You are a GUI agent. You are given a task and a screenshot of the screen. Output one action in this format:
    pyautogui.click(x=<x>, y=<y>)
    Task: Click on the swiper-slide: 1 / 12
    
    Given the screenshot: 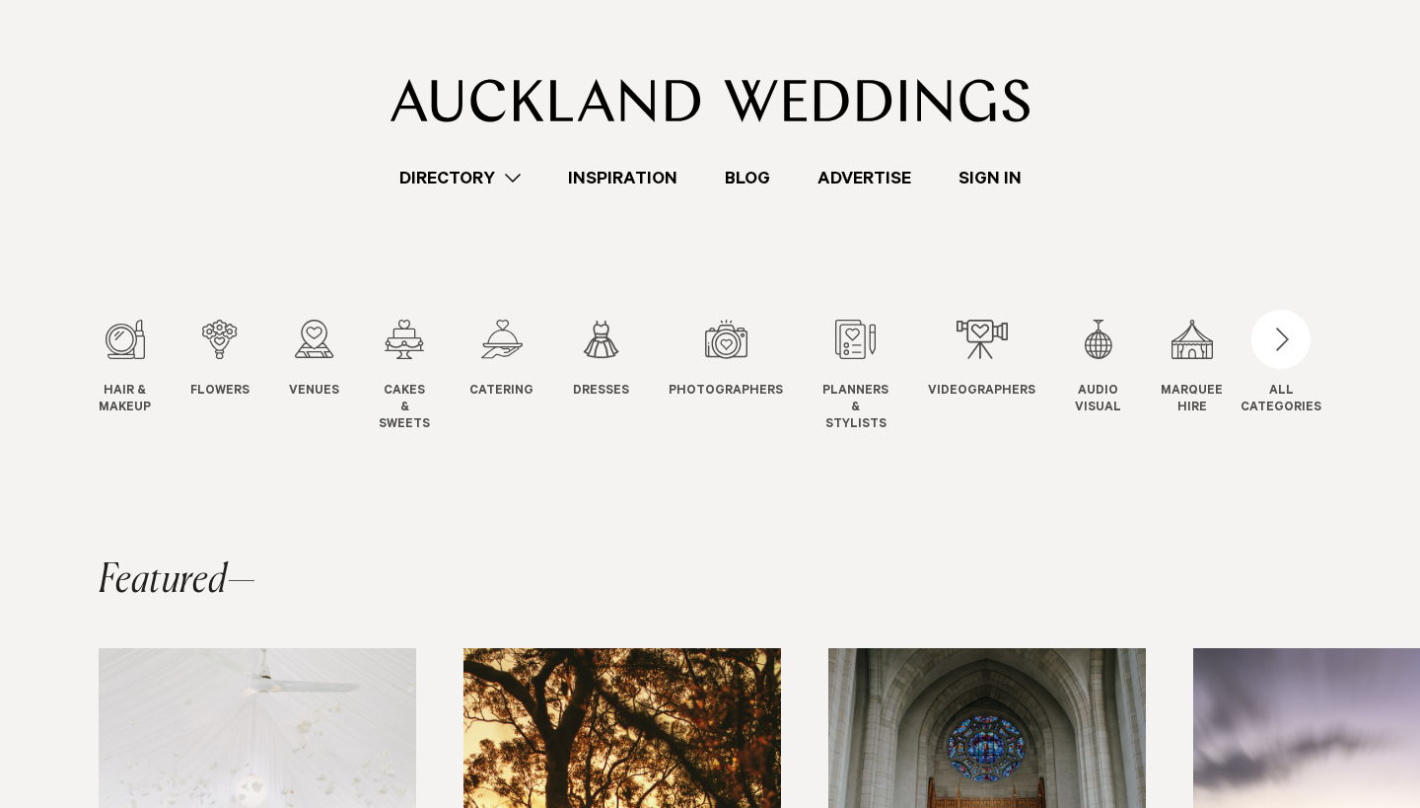 What is the action you would take?
    pyautogui.click(x=144, y=376)
    